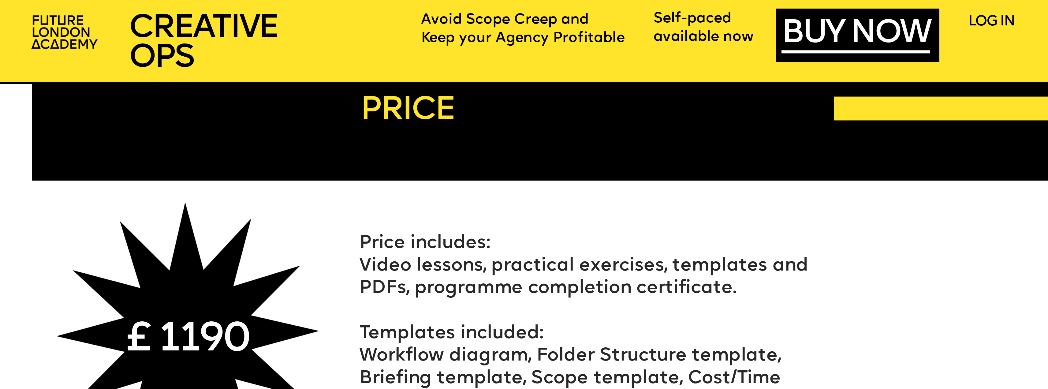  Describe the element at coordinates (66, 33) in the screenshot. I see `img: upload-2f72e7a8-3806-41e8-b55b-d754ac055a4a.png` at that location.